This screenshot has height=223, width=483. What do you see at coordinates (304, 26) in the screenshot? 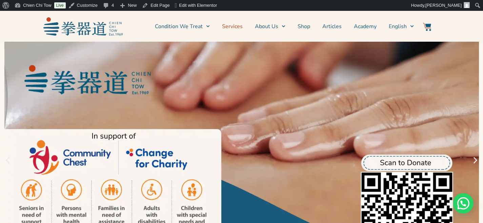
I see `a: Shop` at bounding box center [304, 26].